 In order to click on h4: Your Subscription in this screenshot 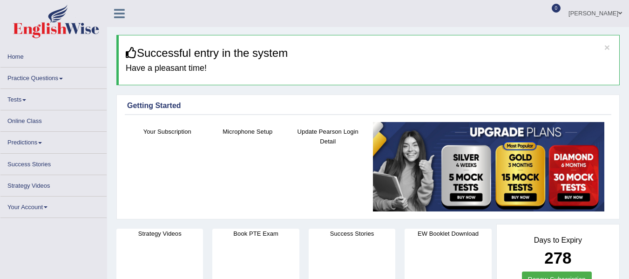, I will do `click(167, 131)`.